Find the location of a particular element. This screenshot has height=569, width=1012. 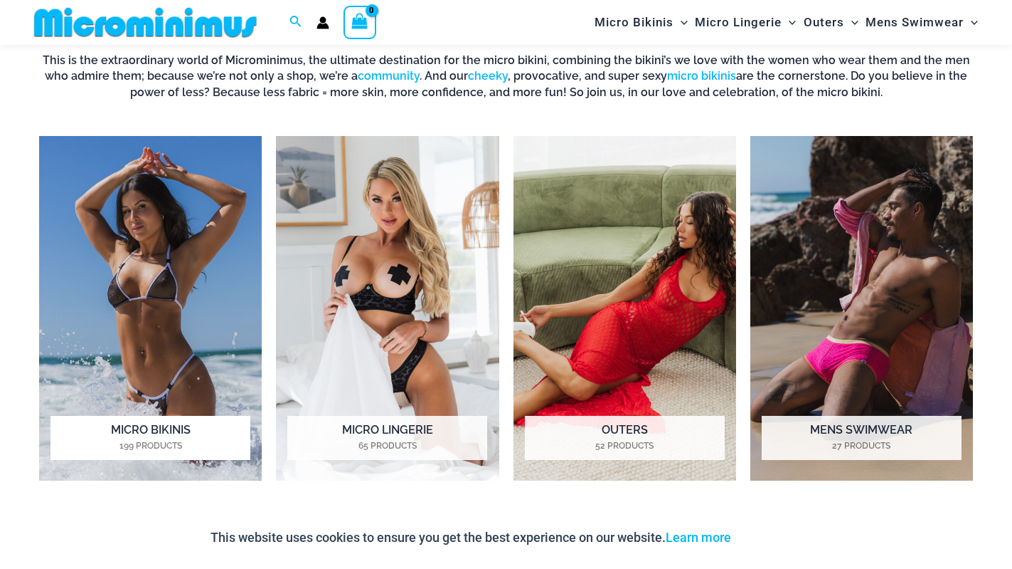

h2: Micro Bikinis is located at coordinates (150, 438).